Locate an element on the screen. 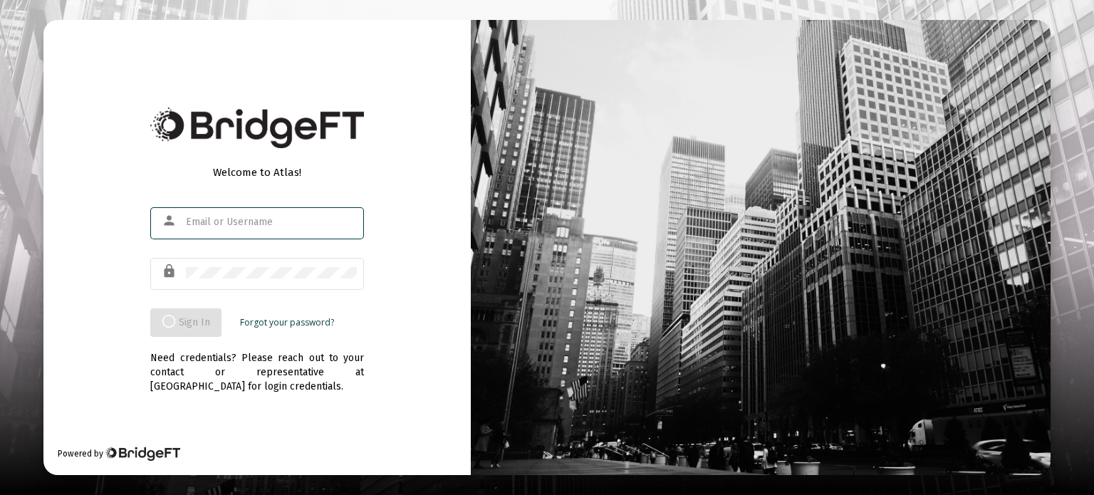 This screenshot has width=1094, height=495. mat-icon: lock is located at coordinates (170, 271).